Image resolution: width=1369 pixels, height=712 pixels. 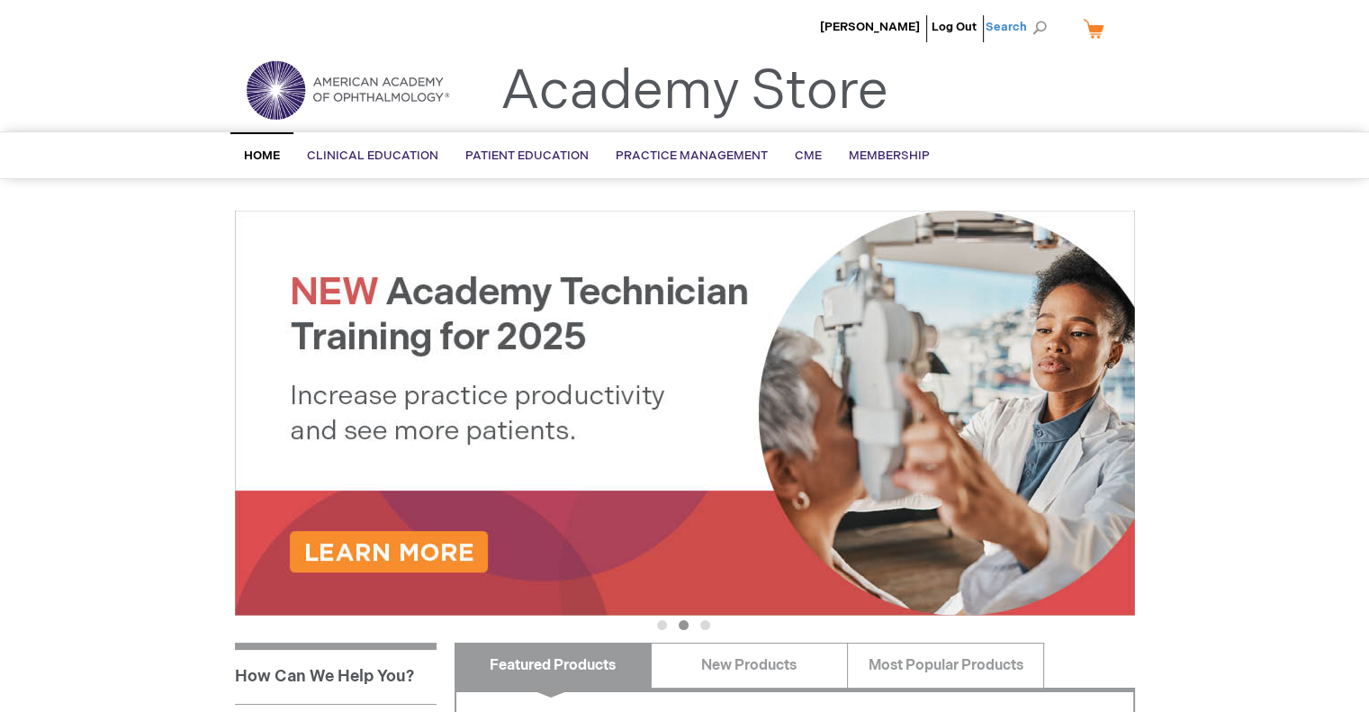 I want to click on a: Log Out, so click(x=954, y=27).